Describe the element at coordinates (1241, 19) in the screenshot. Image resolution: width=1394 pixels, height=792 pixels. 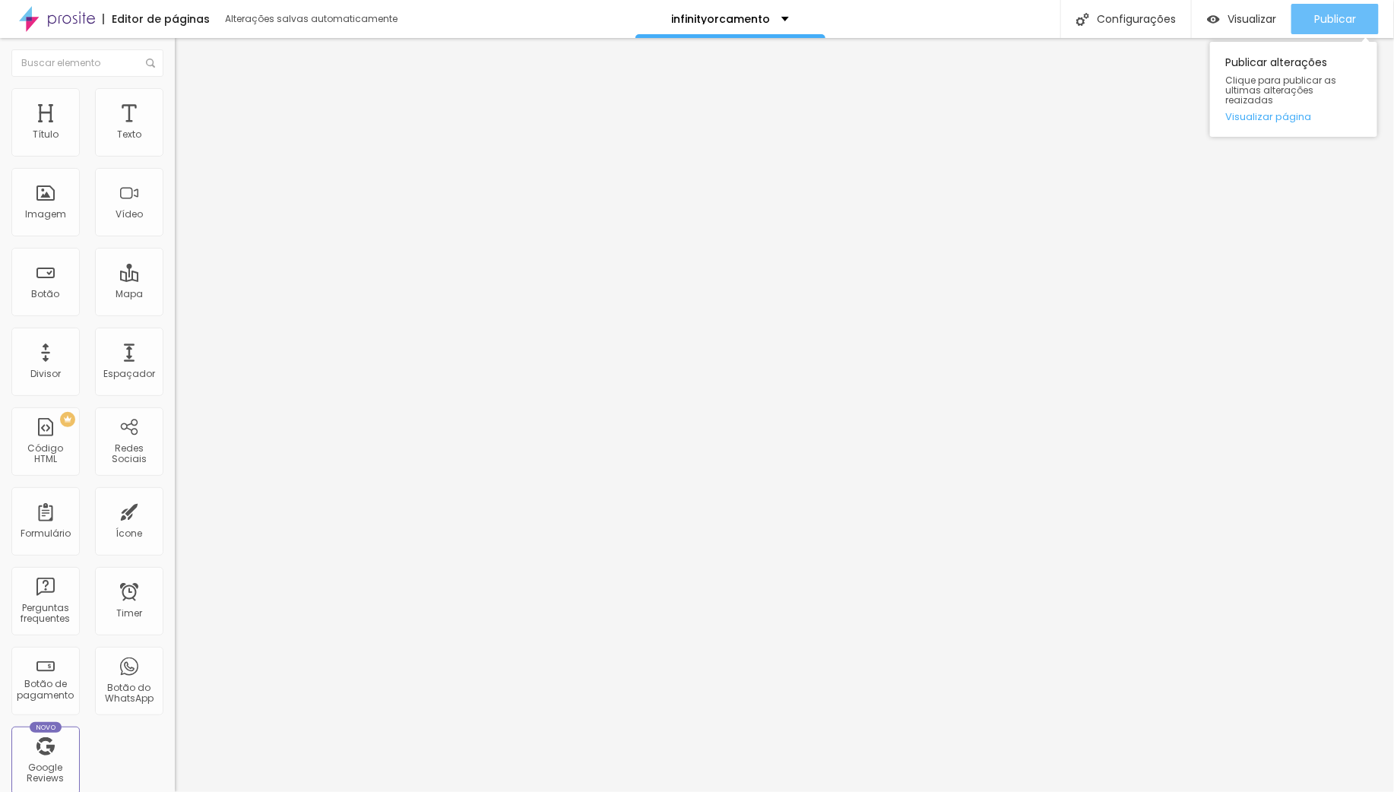
I see `button: Visualizar` at that location.